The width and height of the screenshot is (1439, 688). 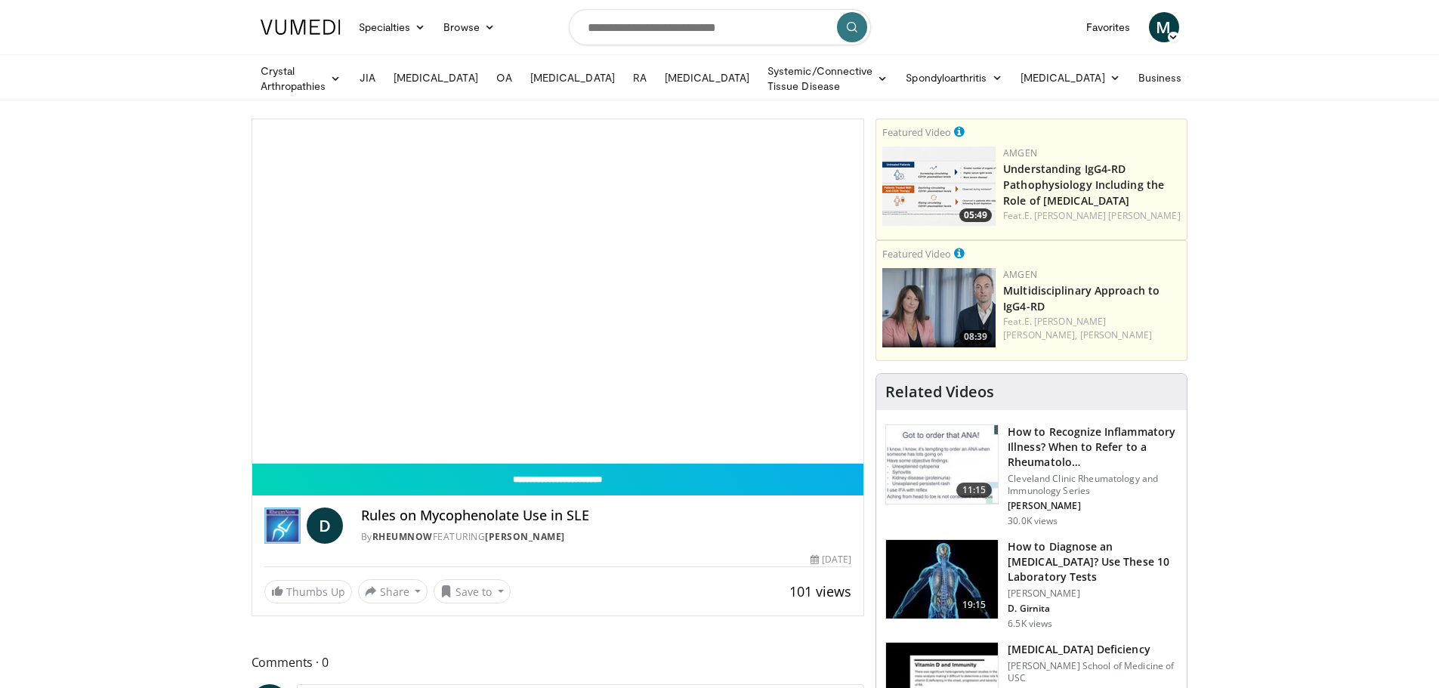 I want to click on input: Search topics, interventions, so click(x=720, y=27).